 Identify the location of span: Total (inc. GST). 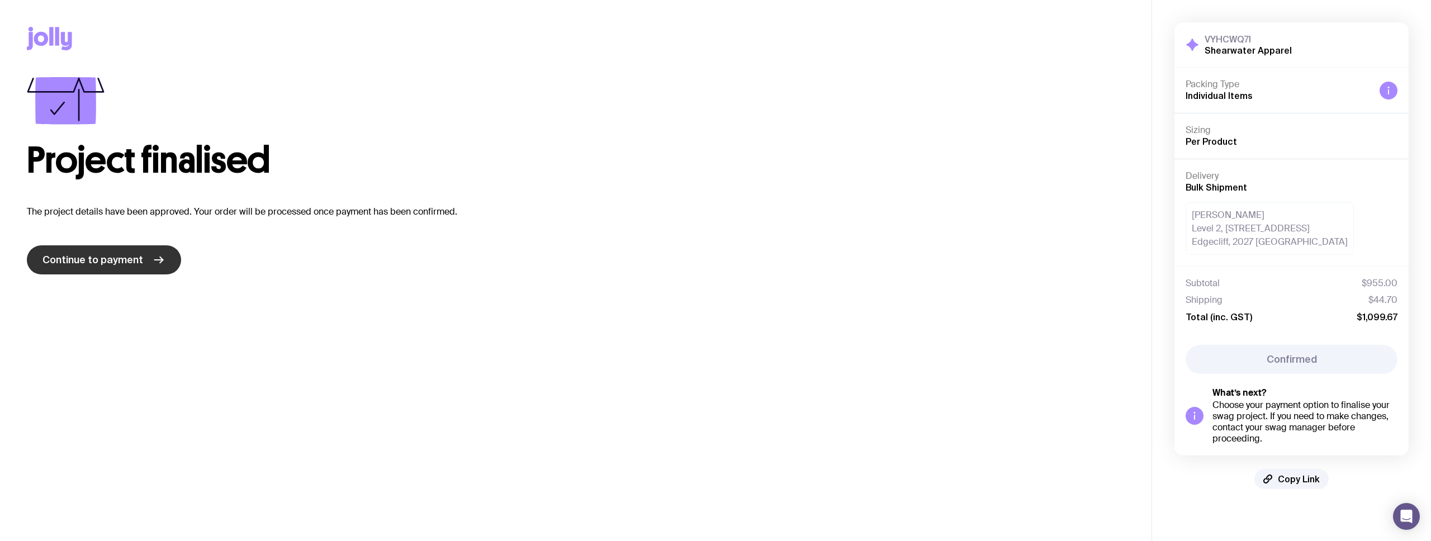
(1218, 317).